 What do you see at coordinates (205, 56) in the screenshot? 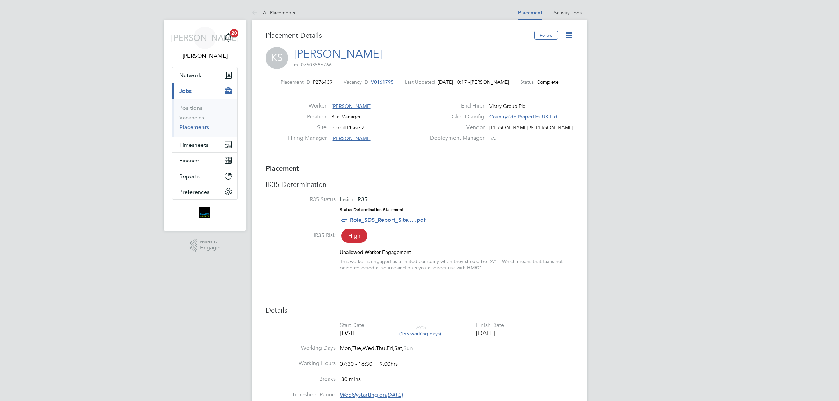
I see `span: Jordan Alaezihe` at bounding box center [205, 56].